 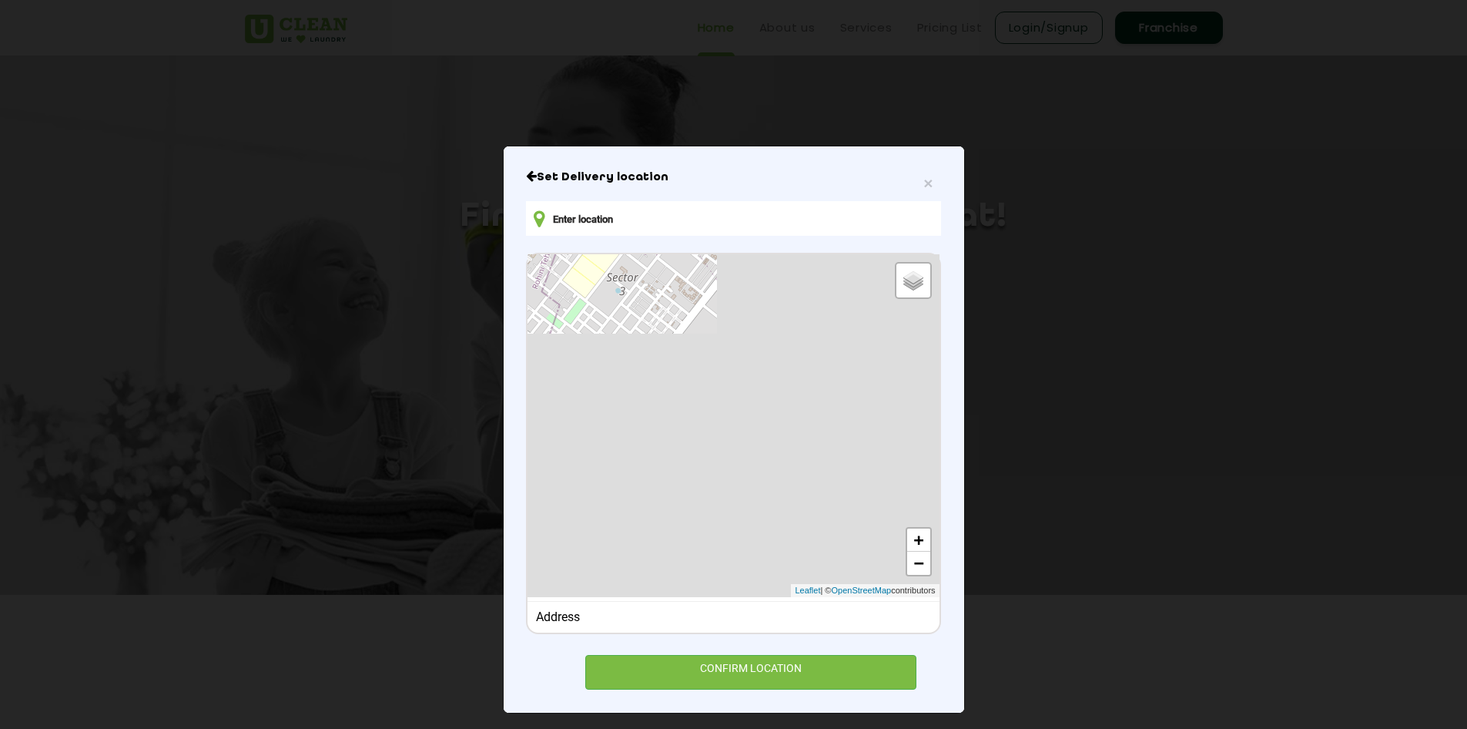 I want to click on h6: Close, so click(x=733, y=177).